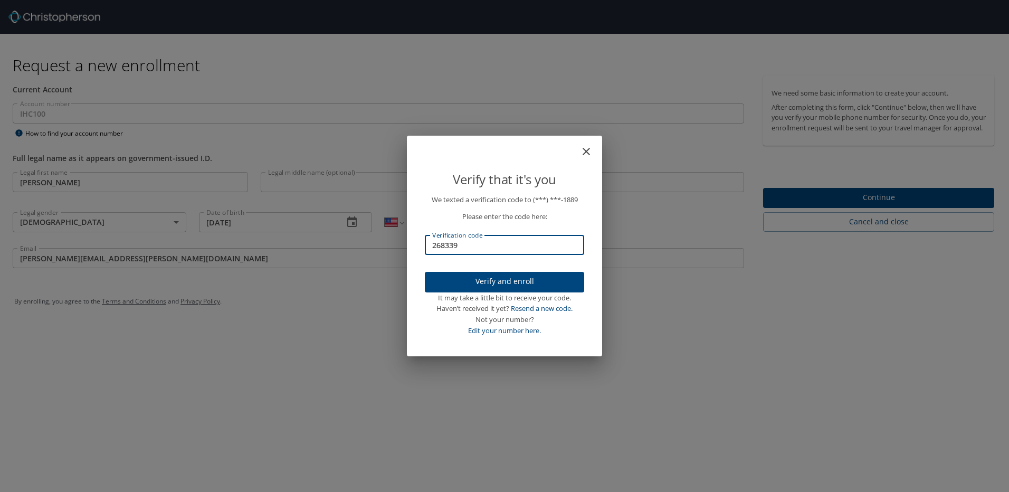 The height and width of the screenshot is (492, 1009). What do you see at coordinates (541, 308) in the screenshot?
I see `a: Resend a new code.` at bounding box center [541, 308].